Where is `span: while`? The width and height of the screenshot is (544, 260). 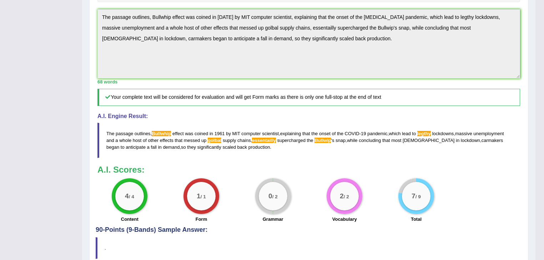
span: while is located at coordinates (352, 140).